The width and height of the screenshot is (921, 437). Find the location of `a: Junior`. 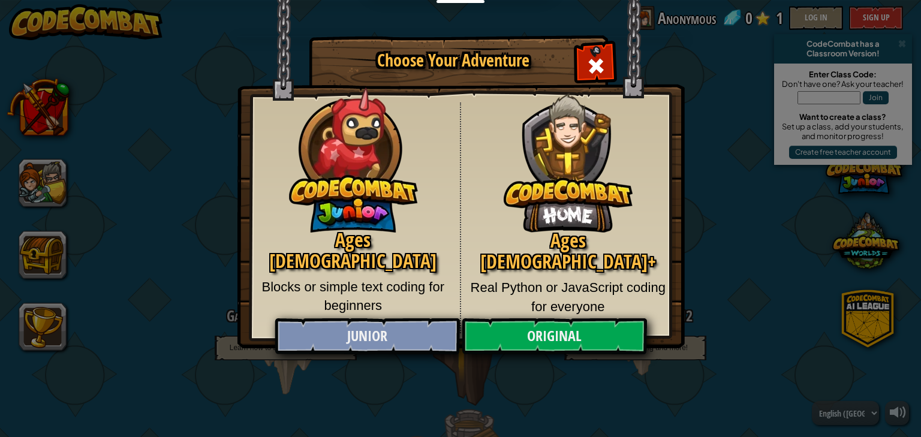

a: Junior is located at coordinates (367, 337).